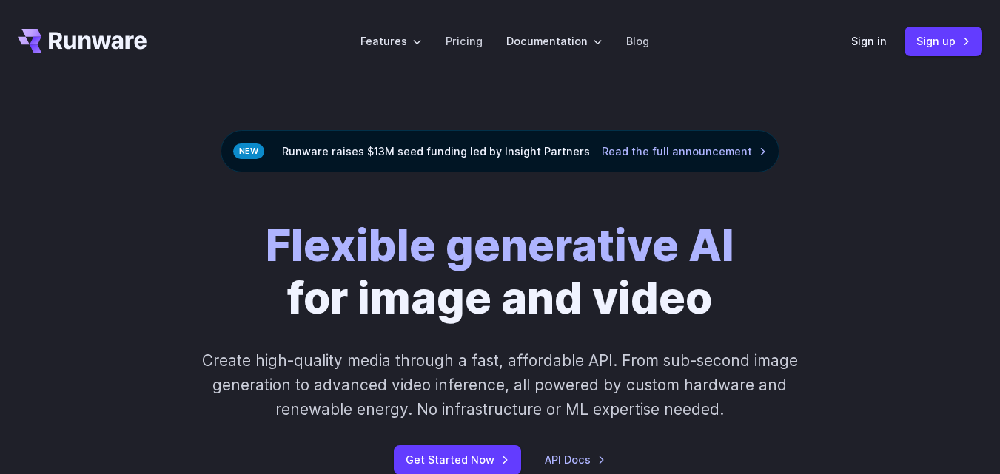 This screenshot has height=474, width=1000. Describe the element at coordinates (82, 41) in the screenshot. I see `a: Go to /` at that location.